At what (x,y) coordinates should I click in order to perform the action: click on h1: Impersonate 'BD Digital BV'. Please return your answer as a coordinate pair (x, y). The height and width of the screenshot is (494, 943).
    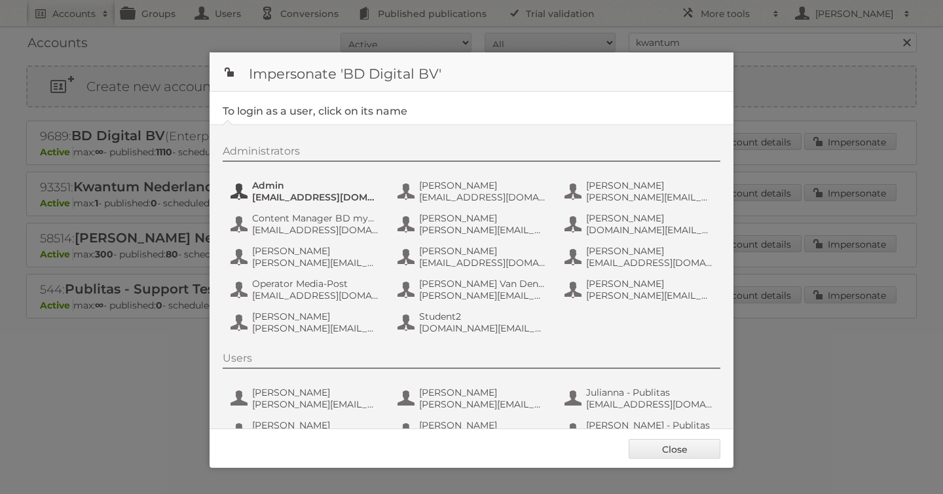
    Looking at the image, I should click on (472, 72).